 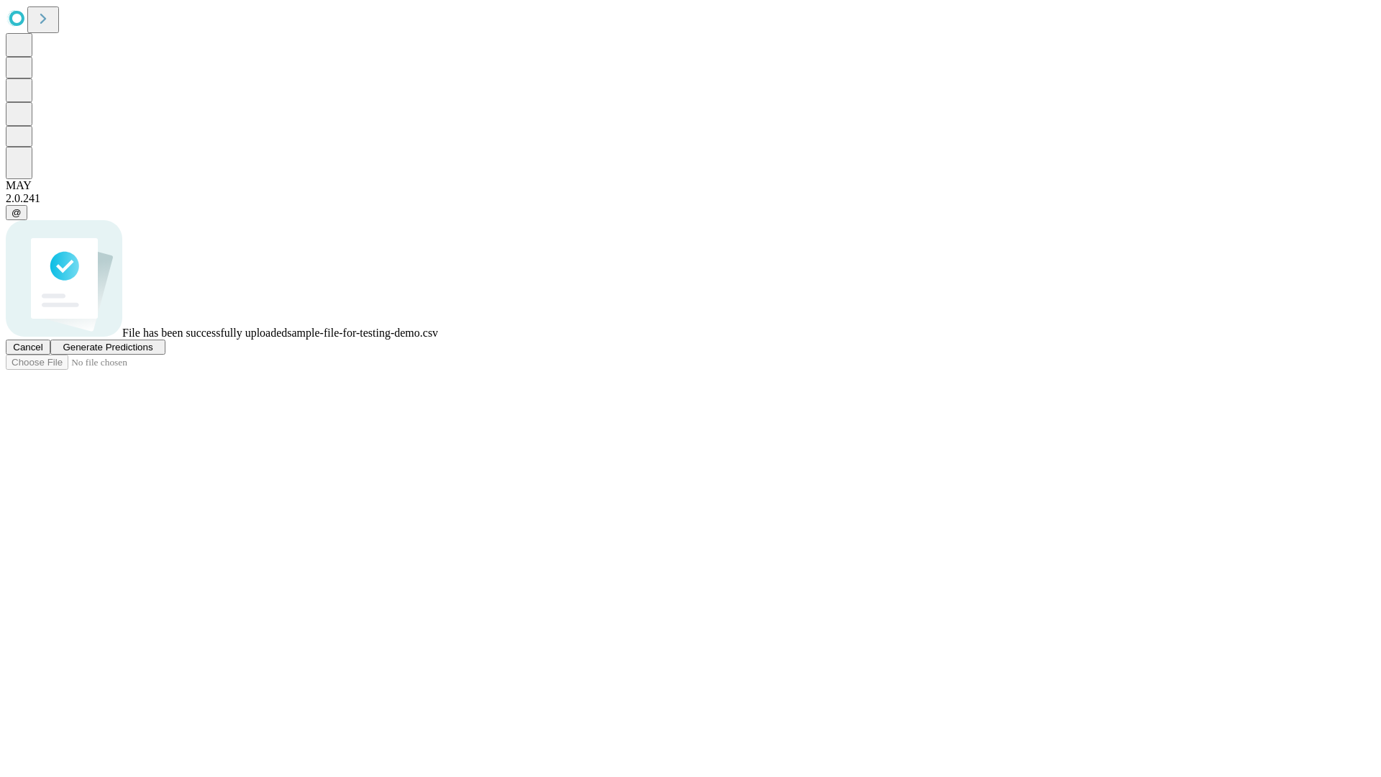 What do you see at coordinates (108, 347) in the screenshot?
I see `button: Generate Predictions` at bounding box center [108, 347].